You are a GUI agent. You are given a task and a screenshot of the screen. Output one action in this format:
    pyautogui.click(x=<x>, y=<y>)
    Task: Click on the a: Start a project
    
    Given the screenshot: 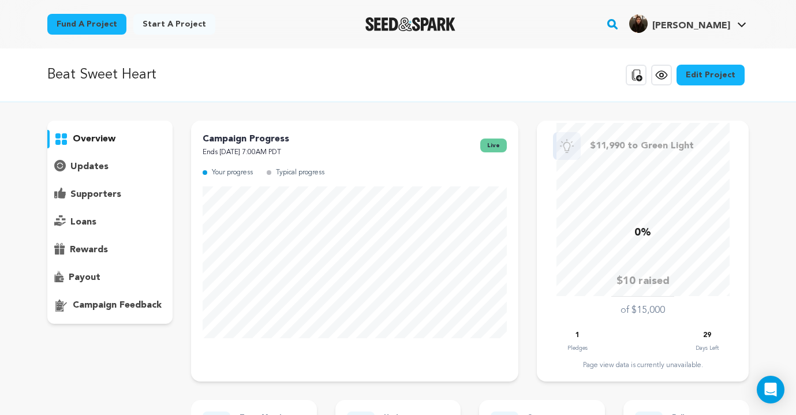 What is the action you would take?
    pyautogui.click(x=174, y=24)
    